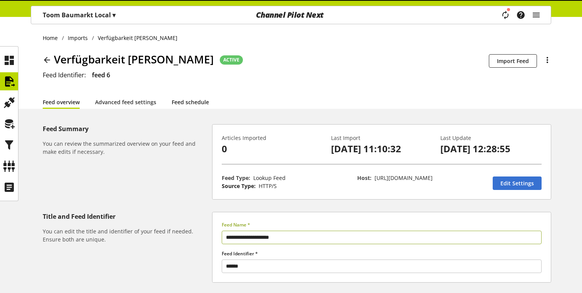 The image size is (582, 293). I want to click on span: https://get.cpexp.de/p163GJ26vvmCRvvOoeGcSo8J0yeDaxqQ41Qzndc5xsE5yg4-UV_YmEWyqrjlmrKO/toombaumark..., so click(403, 178).